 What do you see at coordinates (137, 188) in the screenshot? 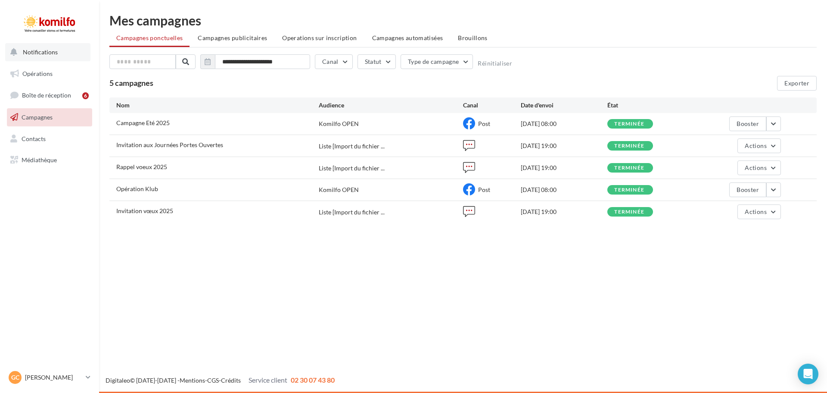
I see `span: Opération Klub` at bounding box center [137, 188].